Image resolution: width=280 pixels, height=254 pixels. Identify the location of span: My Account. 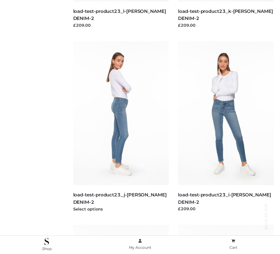
(140, 247).